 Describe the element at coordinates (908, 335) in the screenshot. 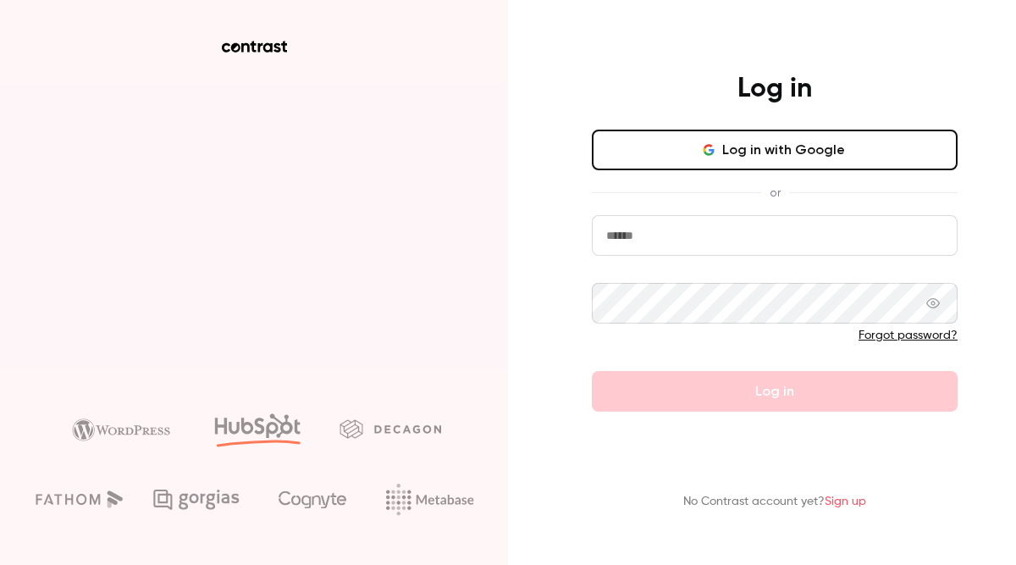

I see `a: Forgot password?` at that location.